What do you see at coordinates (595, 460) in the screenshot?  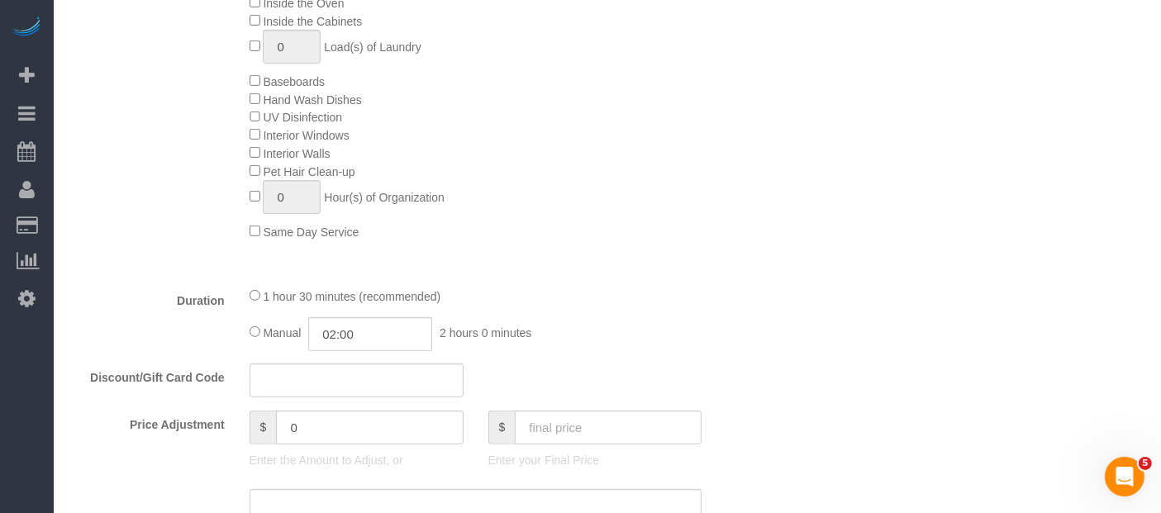 I see `p: Enter your Final Price` at bounding box center [595, 460].